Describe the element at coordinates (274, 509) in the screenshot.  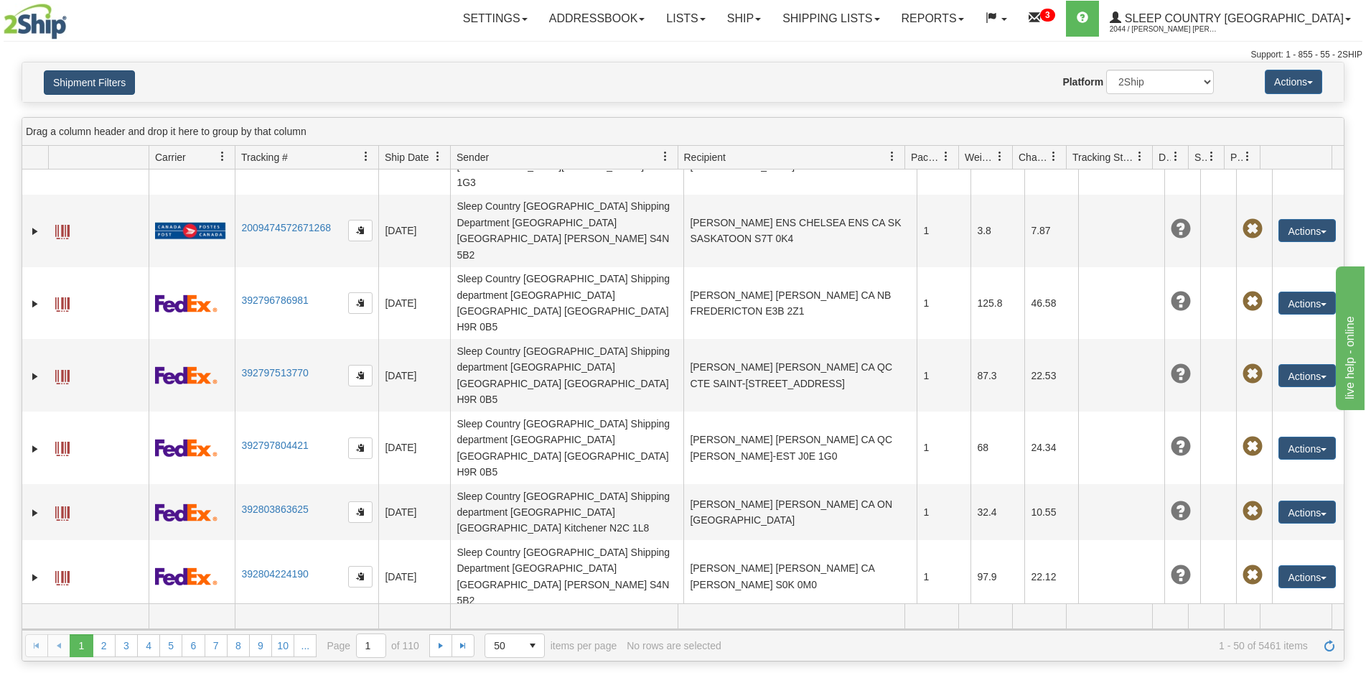
I see `a: 392803863625` at that location.